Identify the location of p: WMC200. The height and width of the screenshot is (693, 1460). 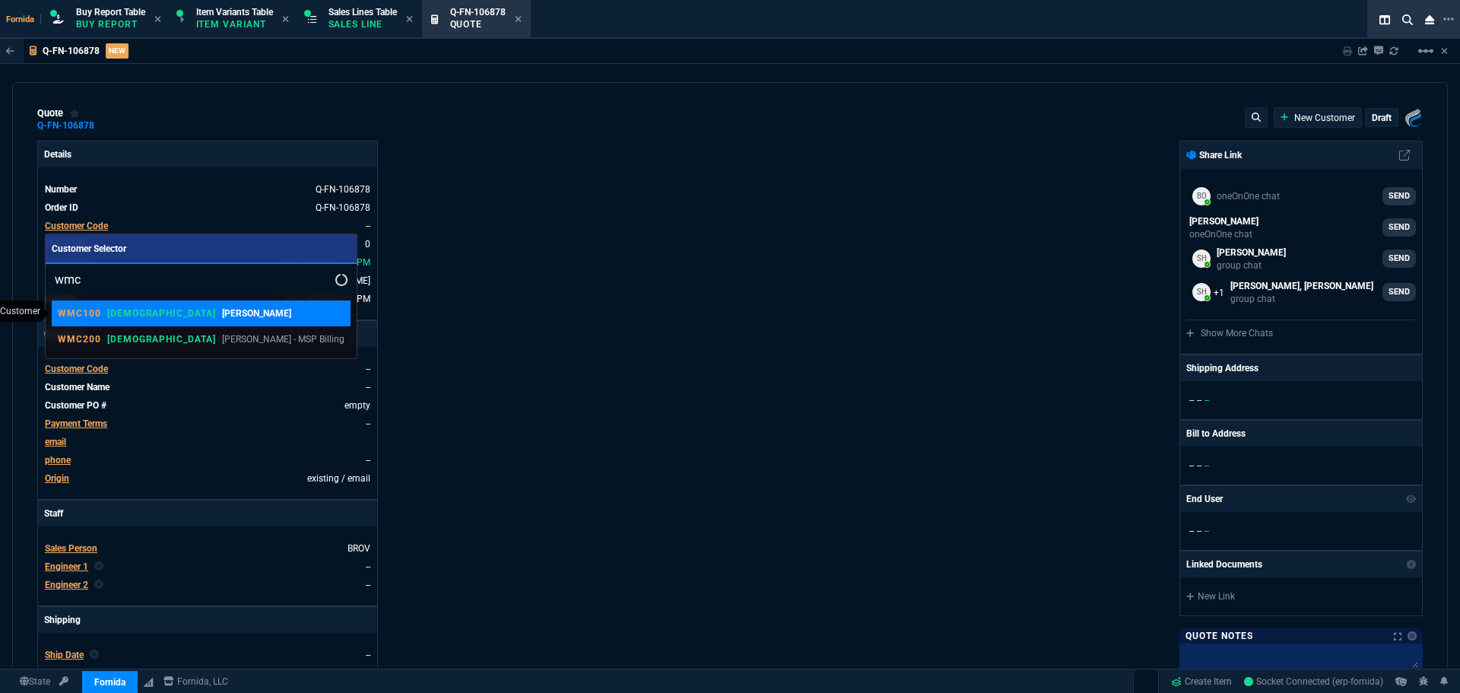
(79, 339).